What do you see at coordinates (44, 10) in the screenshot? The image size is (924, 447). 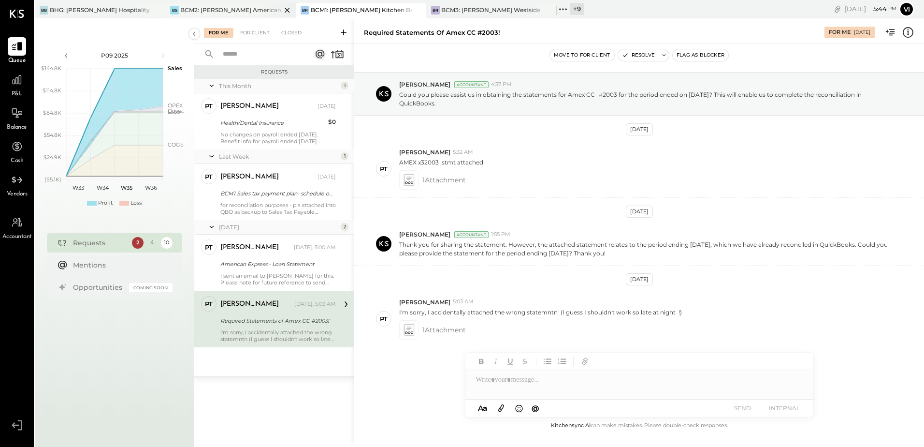 I see `div: BB` at bounding box center [44, 10].